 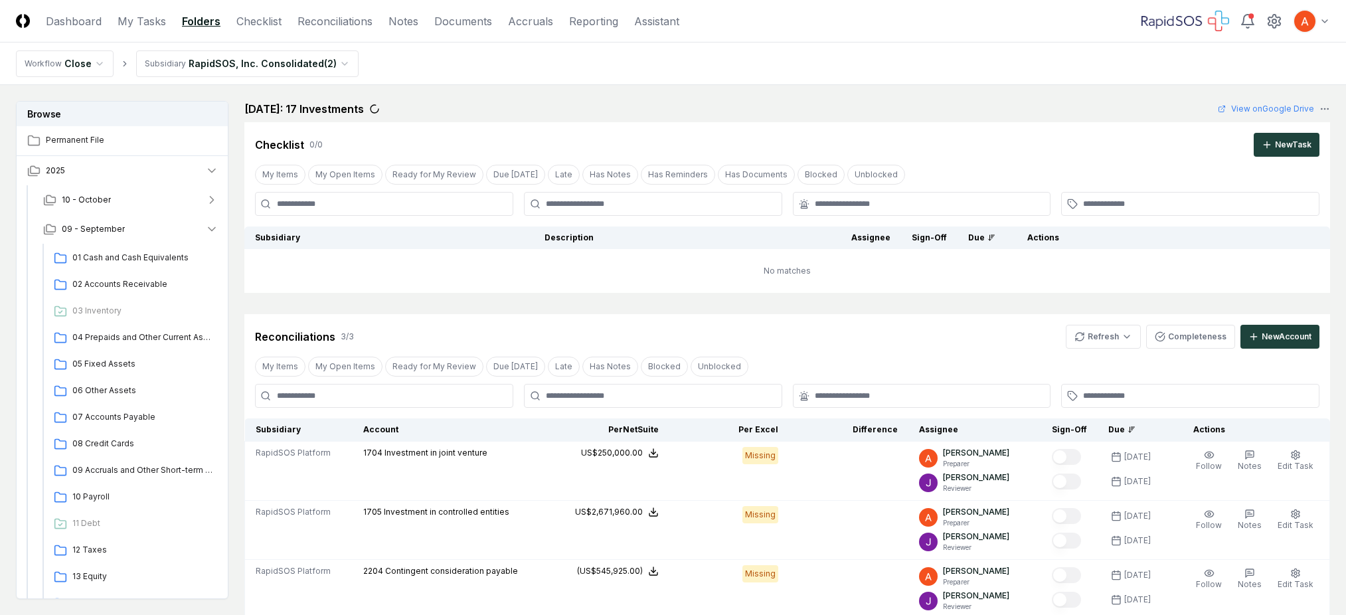 I want to click on a: Reporting, so click(x=594, y=21).